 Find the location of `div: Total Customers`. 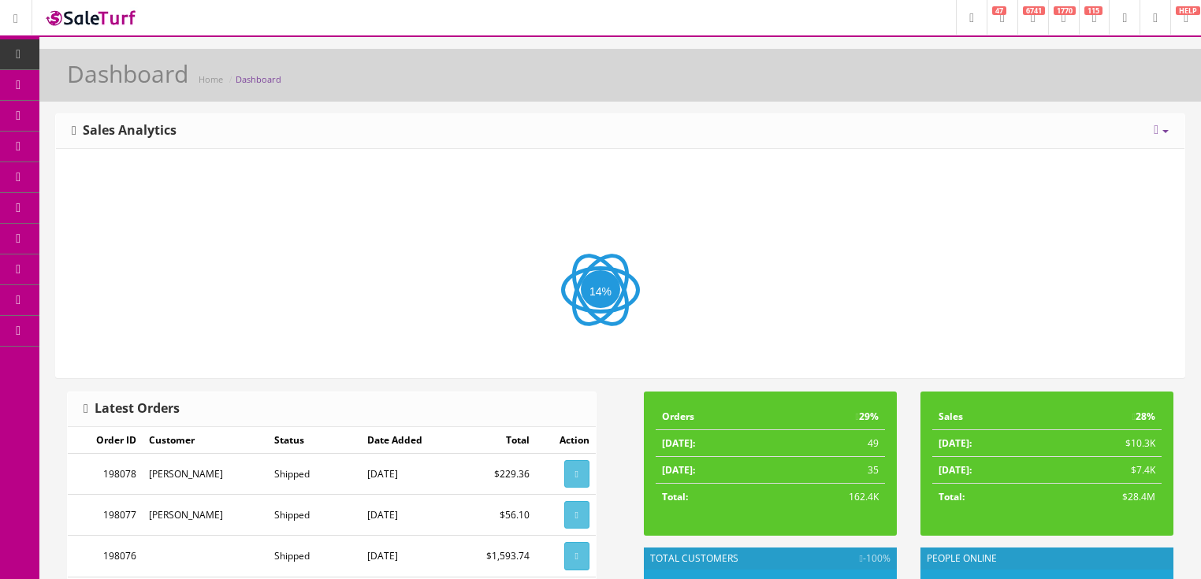

div: Total Customers is located at coordinates (770, 559).